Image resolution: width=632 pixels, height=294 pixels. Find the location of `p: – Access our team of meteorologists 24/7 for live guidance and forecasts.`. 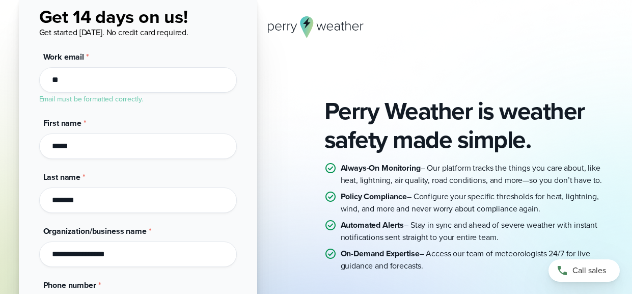

p: – Access our team of meteorologists 24/7 for live guidance and forecasts. is located at coordinates (477, 260).